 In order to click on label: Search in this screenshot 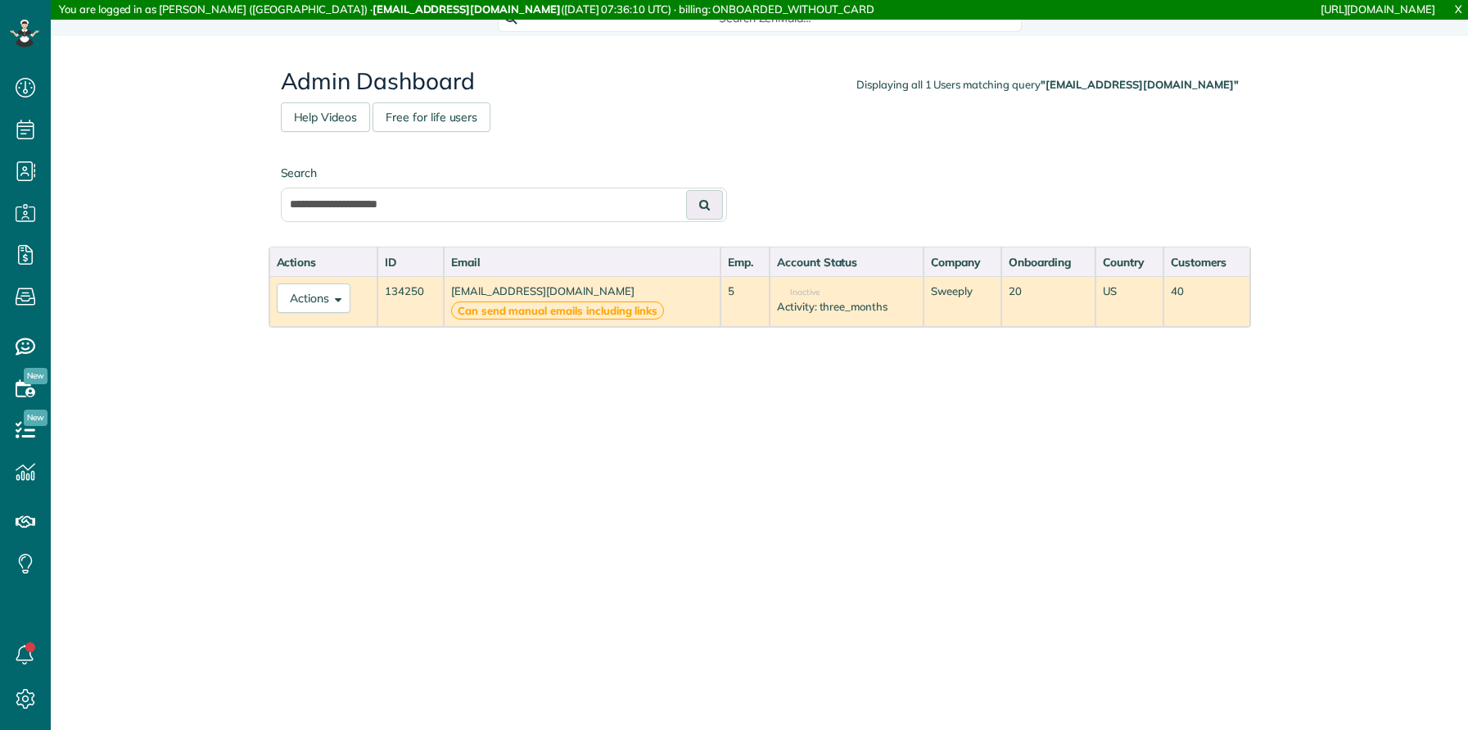, I will do `click(504, 173)`.